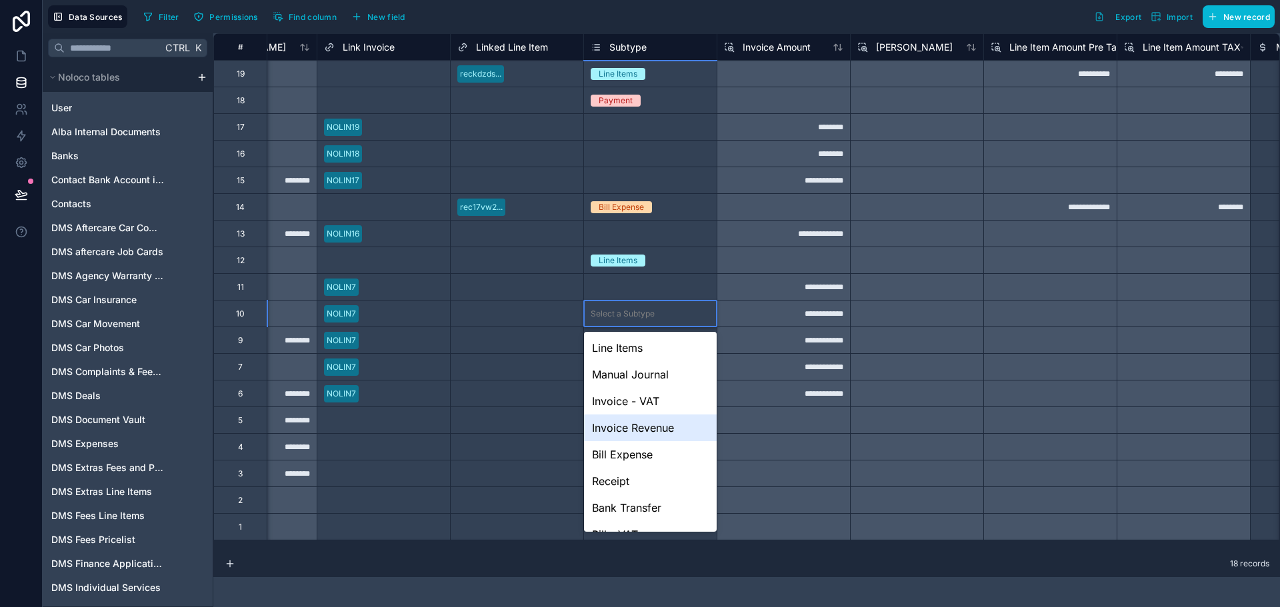 The image size is (1280, 607). I want to click on div: Receipt, so click(650, 481).